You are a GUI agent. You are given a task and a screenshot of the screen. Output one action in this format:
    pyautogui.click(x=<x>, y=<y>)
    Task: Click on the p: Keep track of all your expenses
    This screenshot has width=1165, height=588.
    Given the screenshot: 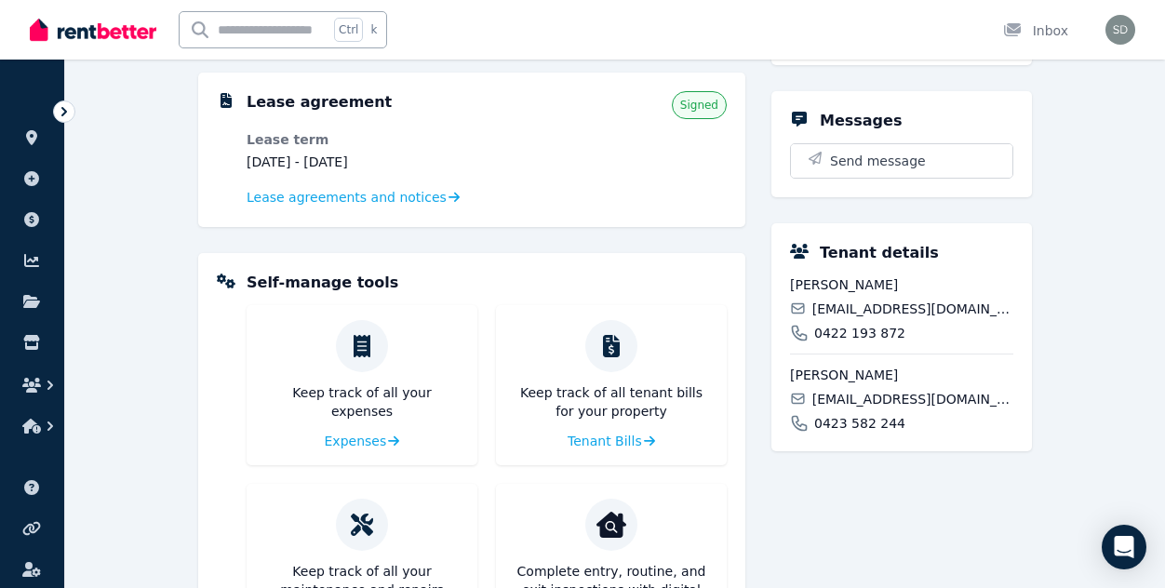 What is the action you would take?
    pyautogui.click(x=362, y=402)
    